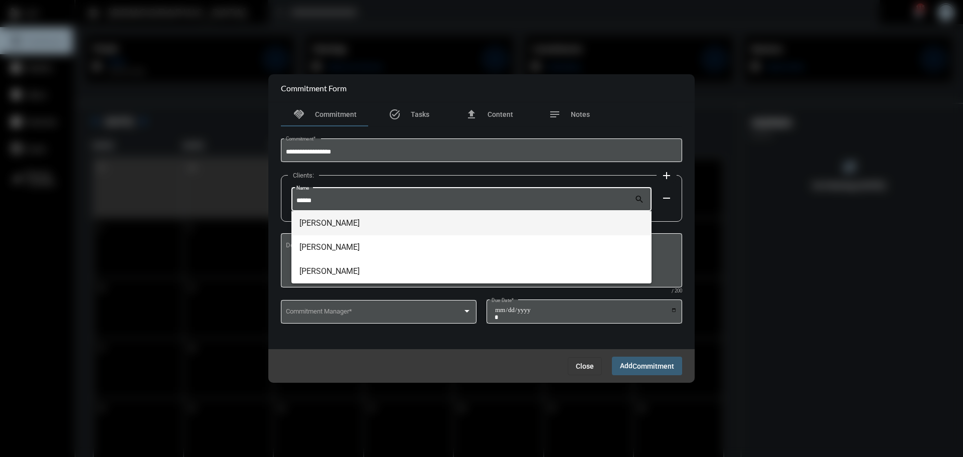 This screenshot has height=457, width=963. Describe the element at coordinates (585, 366) in the screenshot. I see `button: Close` at that location.